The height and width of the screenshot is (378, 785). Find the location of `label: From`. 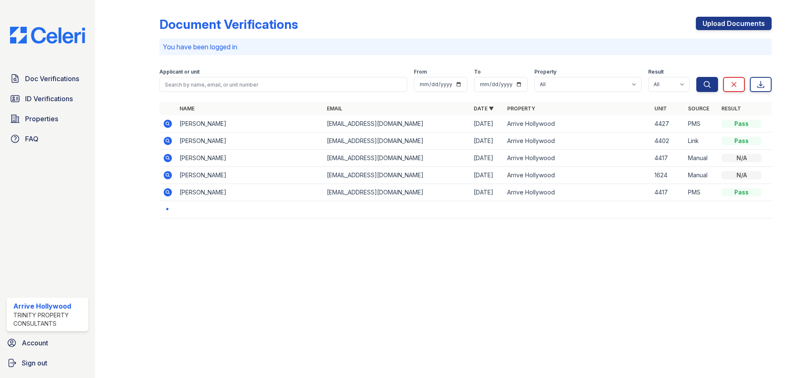

label: From is located at coordinates (420, 72).